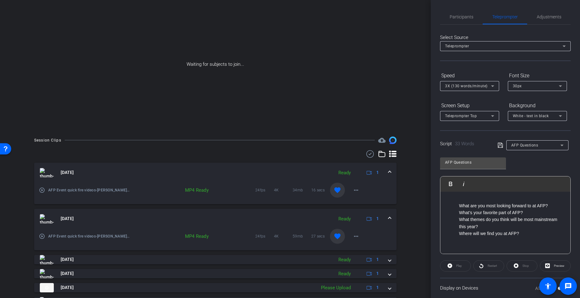 Image resolution: width=580 pixels, height=298 pixels. What do you see at coordinates (518, 86) in the screenshot?
I see `span: 30px` at bounding box center [518, 86].